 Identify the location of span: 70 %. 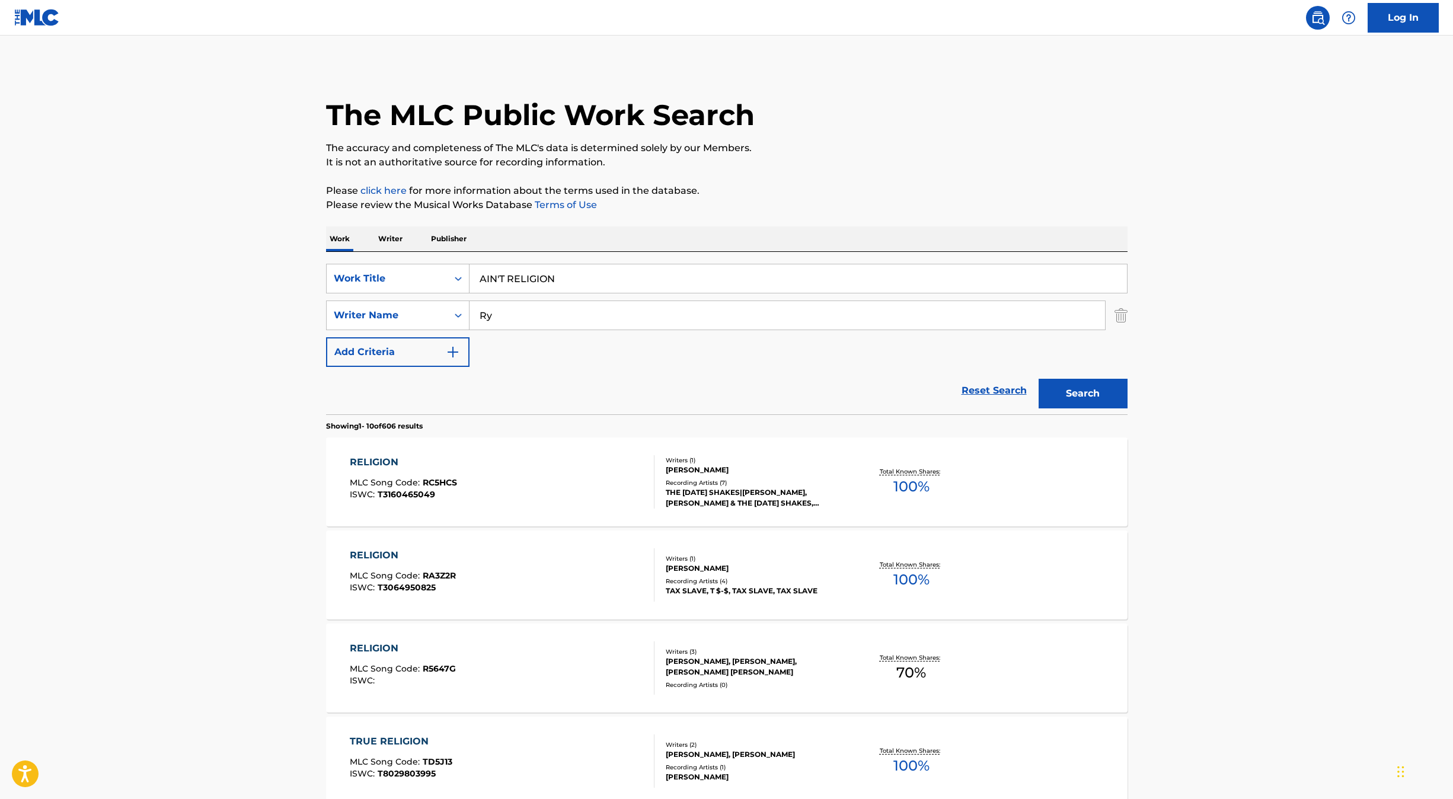
(911, 673).